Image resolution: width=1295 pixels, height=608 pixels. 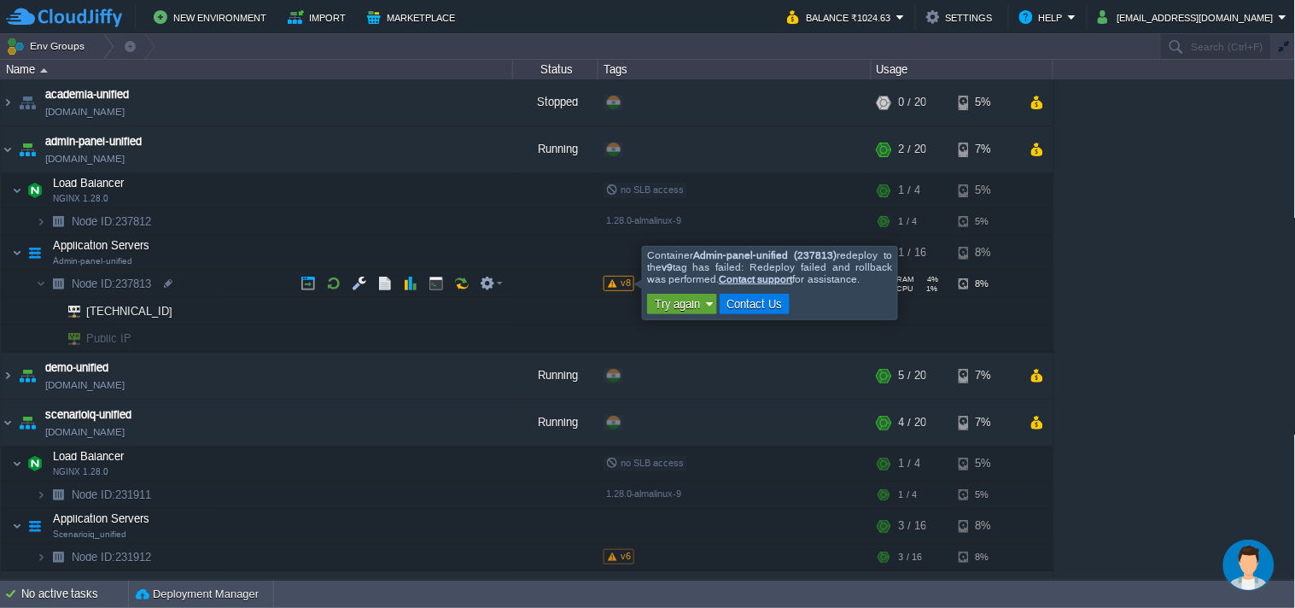 I want to click on div: 7%, so click(x=986, y=423).